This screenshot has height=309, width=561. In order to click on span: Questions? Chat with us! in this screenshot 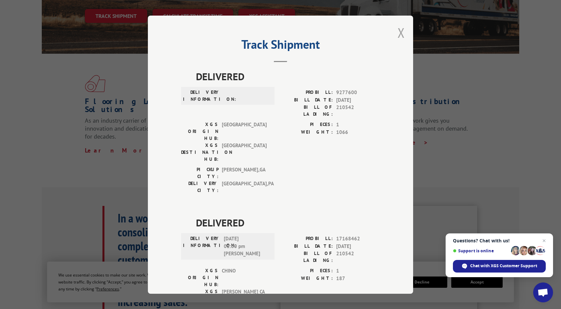, I will do `click(499, 241)`.